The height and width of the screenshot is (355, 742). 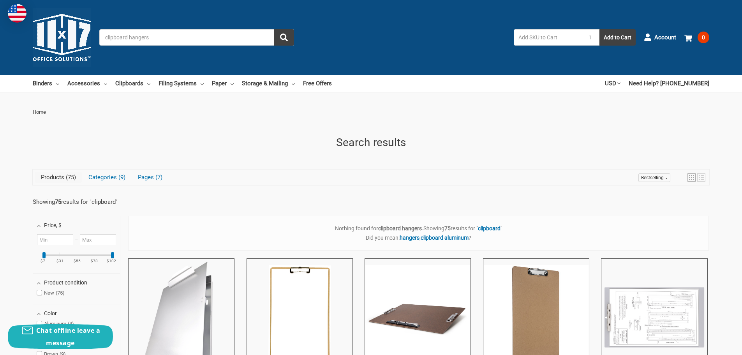 What do you see at coordinates (50, 313) in the screenshot?
I see `span: Color` at bounding box center [50, 313].